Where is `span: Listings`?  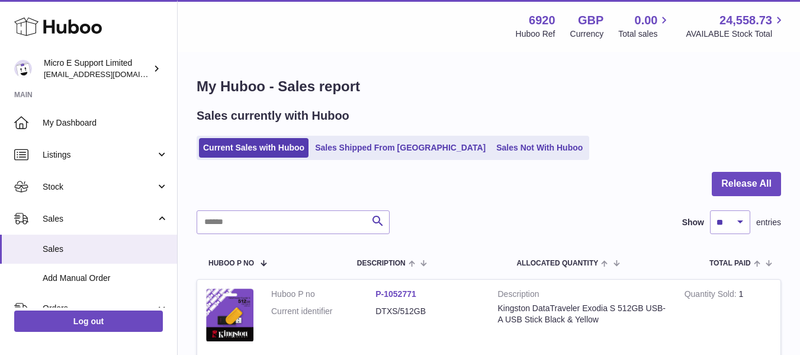 span: Listings is located at coordinates (99, 155).